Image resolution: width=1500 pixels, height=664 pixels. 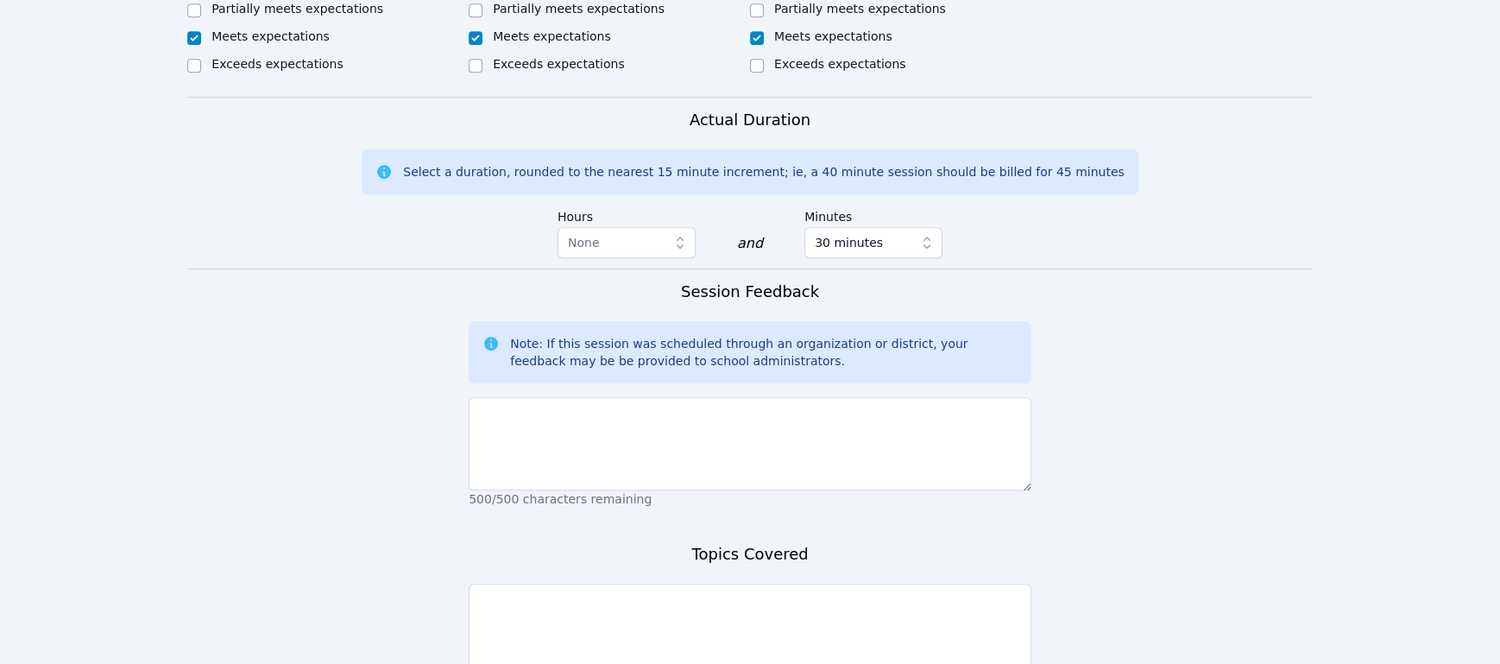 I want to click on h3: Actual Duration, so click(x=750, y=120).